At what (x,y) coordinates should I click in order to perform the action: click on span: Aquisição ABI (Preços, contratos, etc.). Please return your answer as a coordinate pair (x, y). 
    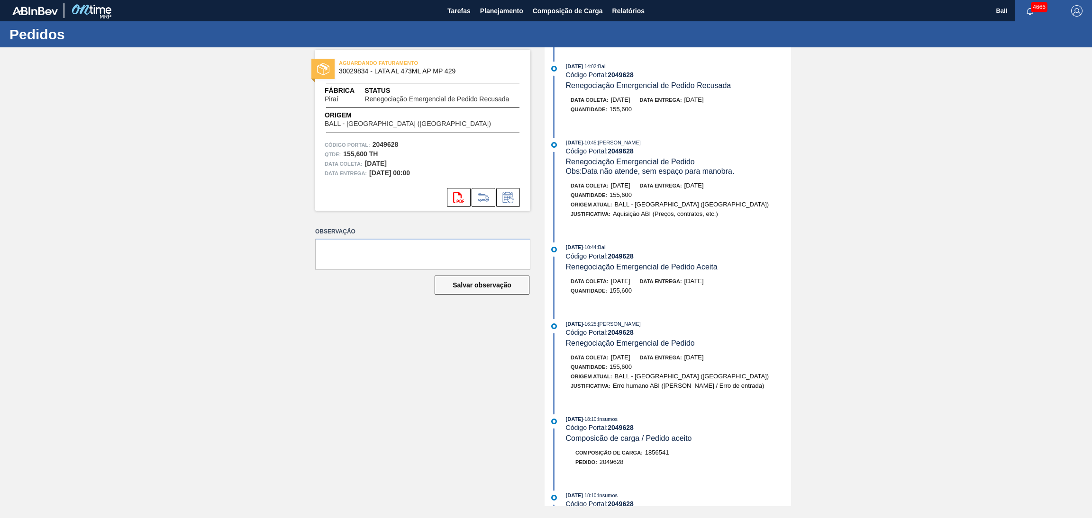
    Looking at the image, I should click on (665, 214).